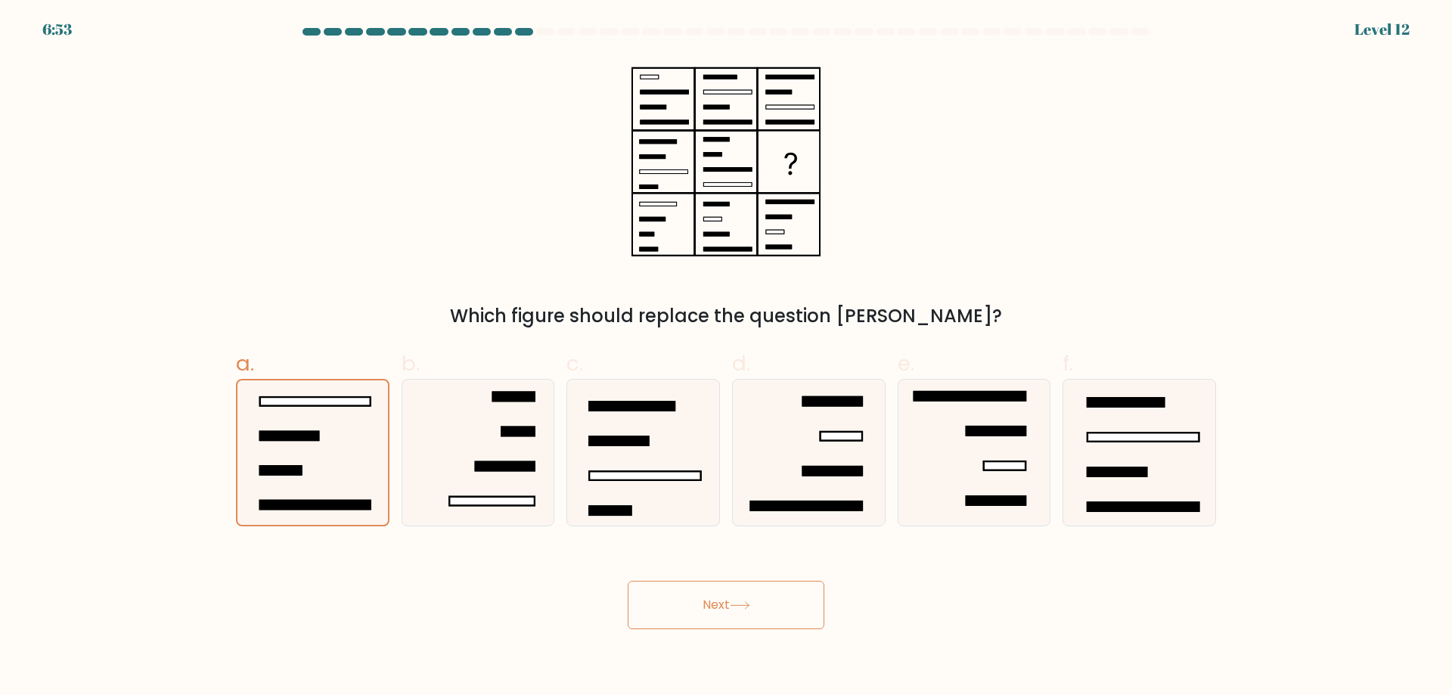  I want to click on span: a., so click(245, 363).